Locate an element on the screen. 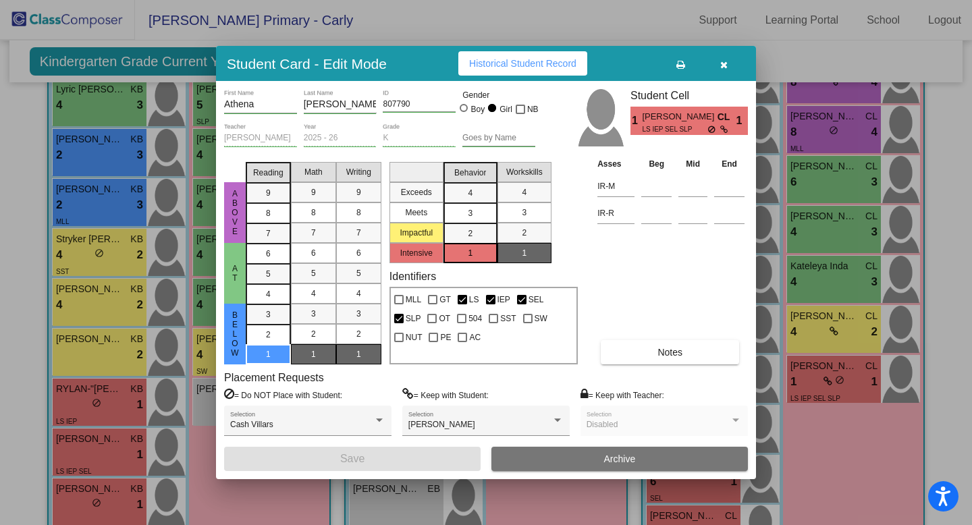 The height and width of the screenshot is (525, 972). label: Placement Requests is located at coordinates (274, 377).